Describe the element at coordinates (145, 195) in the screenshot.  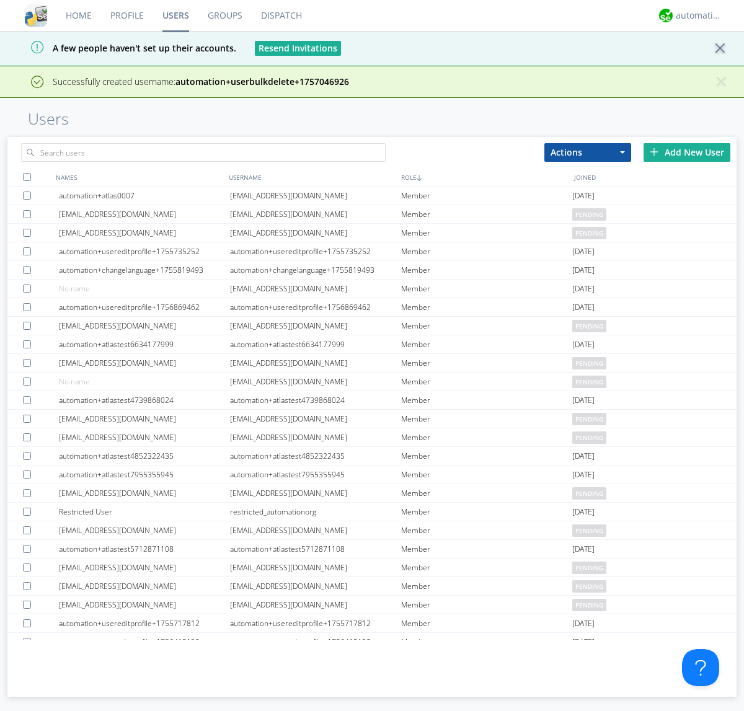
I see `div: automation+atlas0007` at that location.